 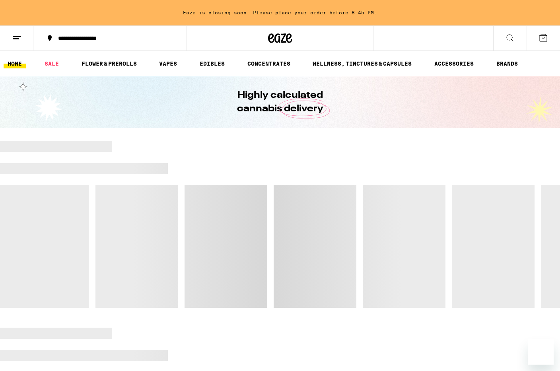 What do you see at coordinates (362, 64) in the screenshot?
I see `a: WELLNESS, TINCTURES & CAPSULES` at bounding box center [362, 64].